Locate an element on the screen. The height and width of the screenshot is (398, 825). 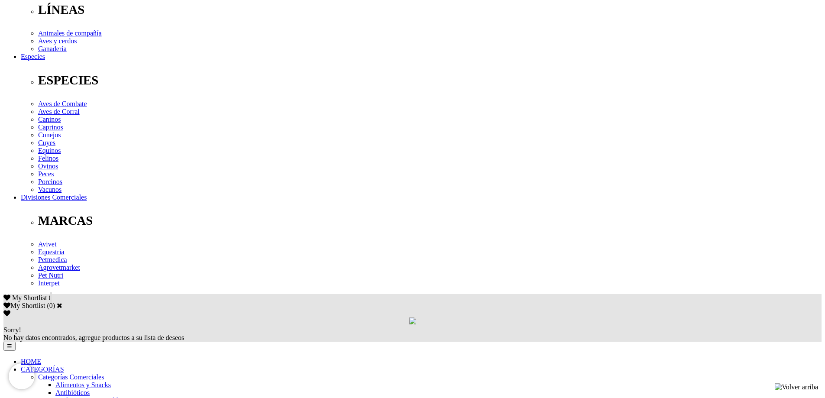
a: Antibióticos is located at coordinates (72, 392).